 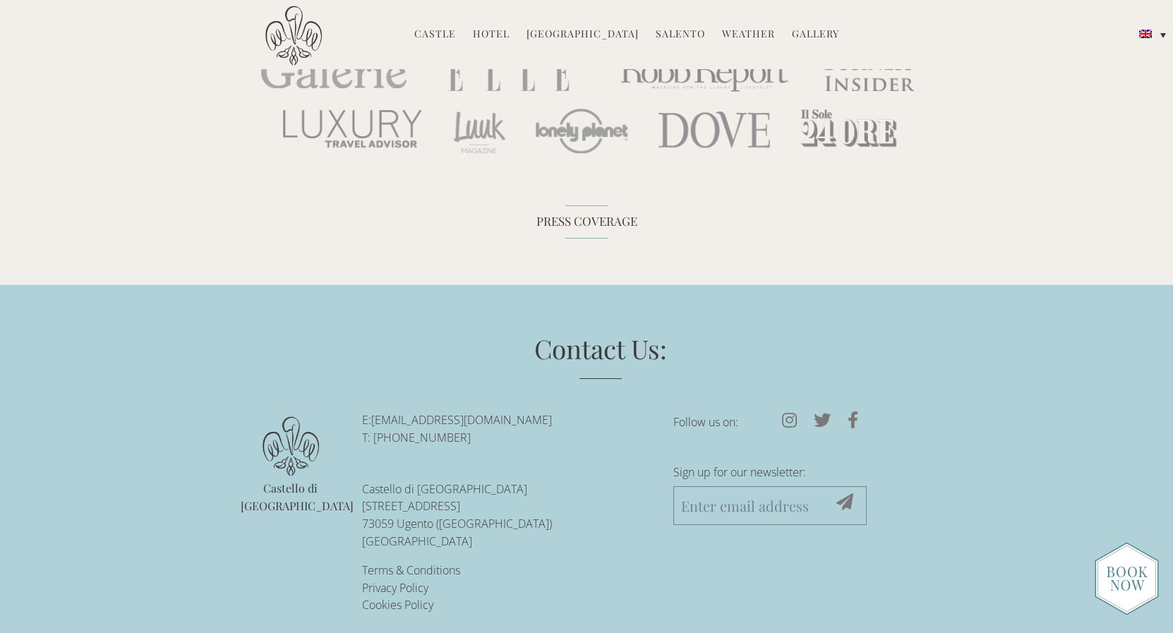 I want to click on a: Weather, so click(x=748, y=35).